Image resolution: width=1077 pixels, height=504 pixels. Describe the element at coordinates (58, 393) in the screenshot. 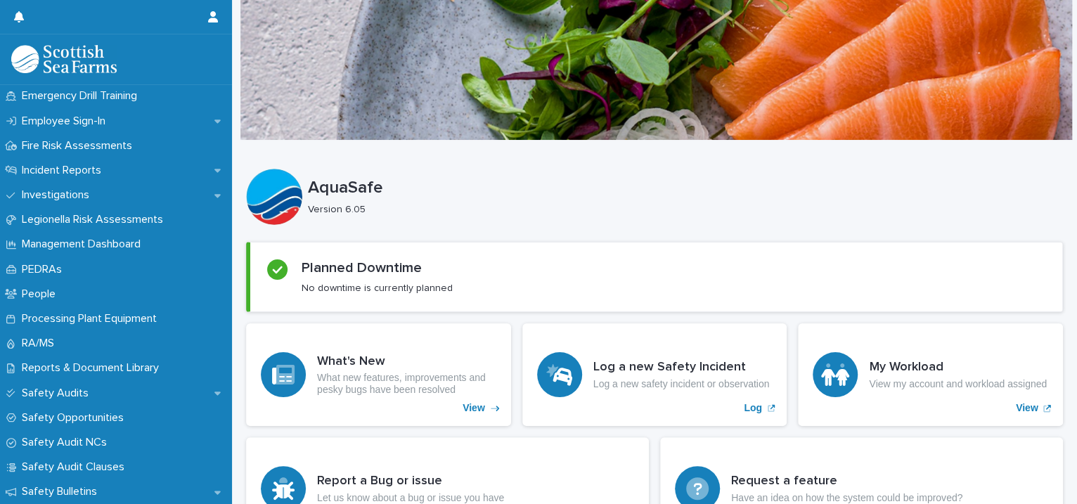

I see `p: Safety Audits` at that location.